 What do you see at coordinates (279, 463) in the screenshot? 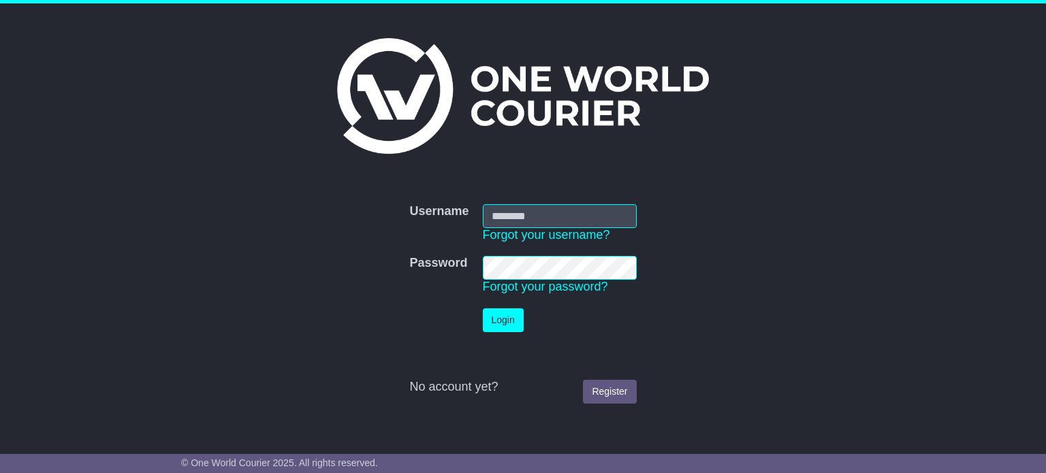
I see `span: © One World Courier 2025. All rights reserved.` at bounding box center [279, 463].